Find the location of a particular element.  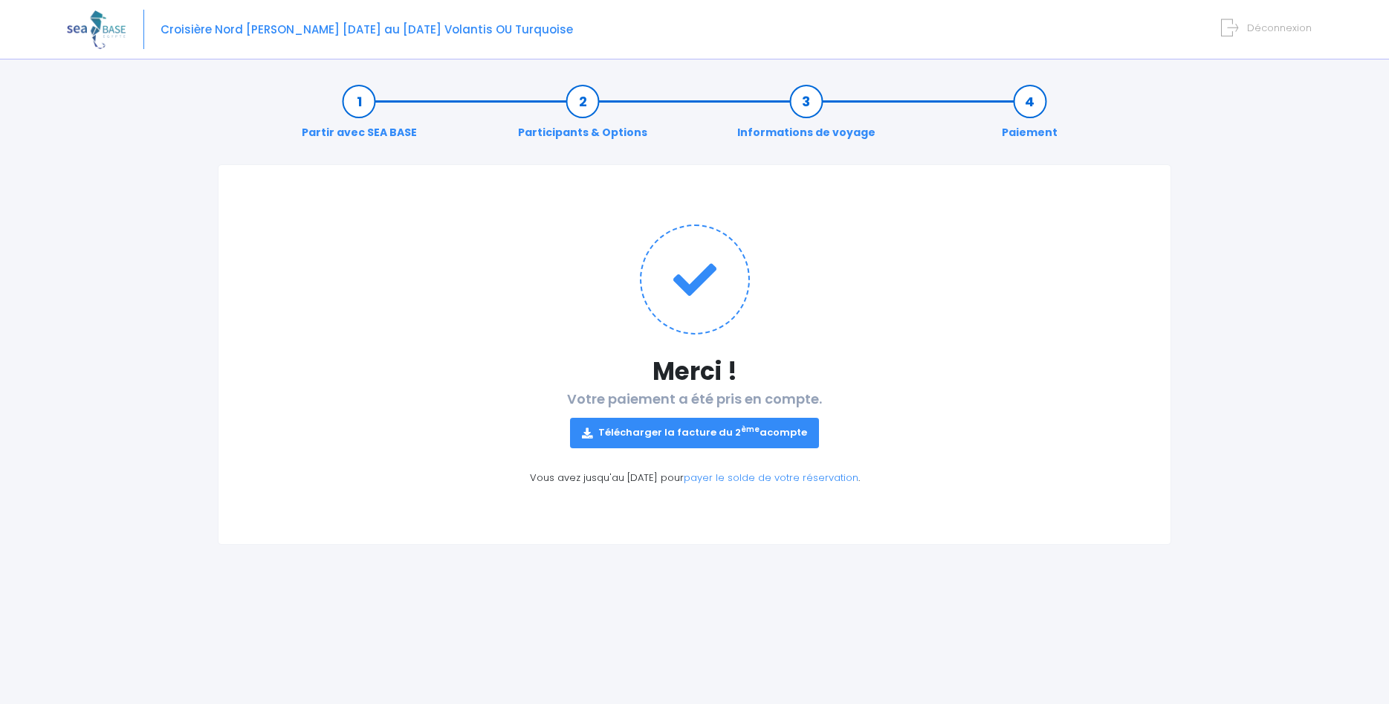

a: Informations de voyage is located at coordinates (806, 117).